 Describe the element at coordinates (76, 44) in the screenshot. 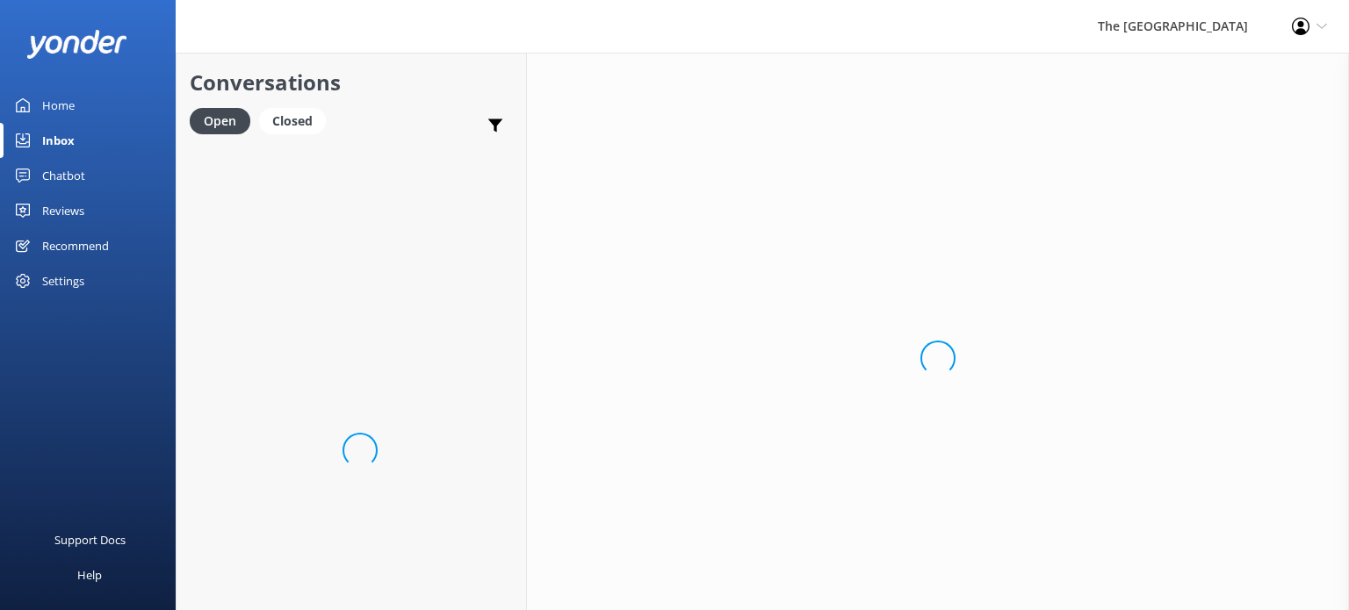

I see `img: yonder-white-logo.png` at that location.